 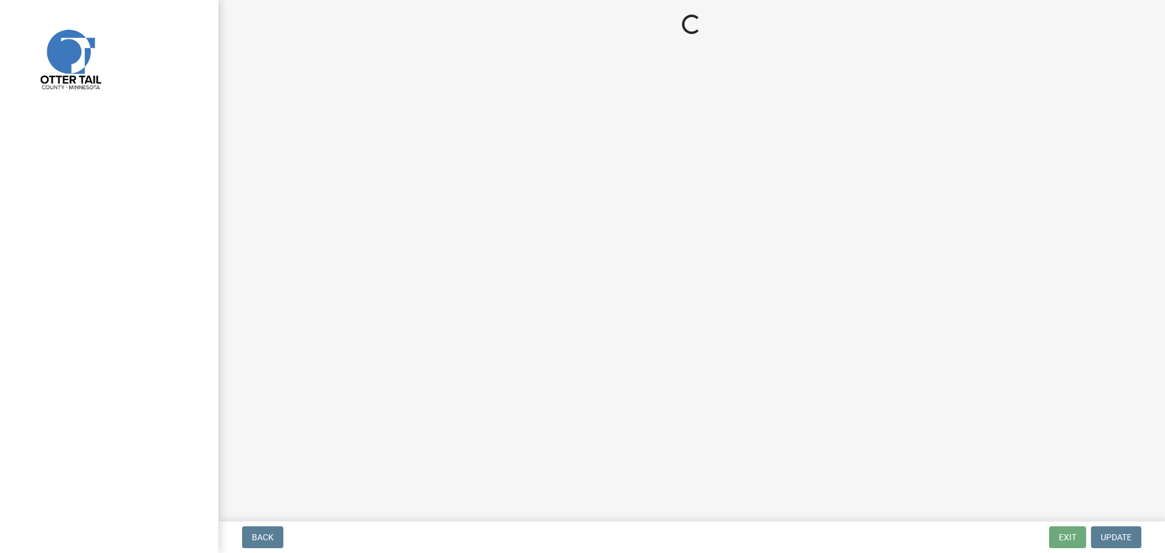 I want to click on span: Update, so click(x=1116, y=537).